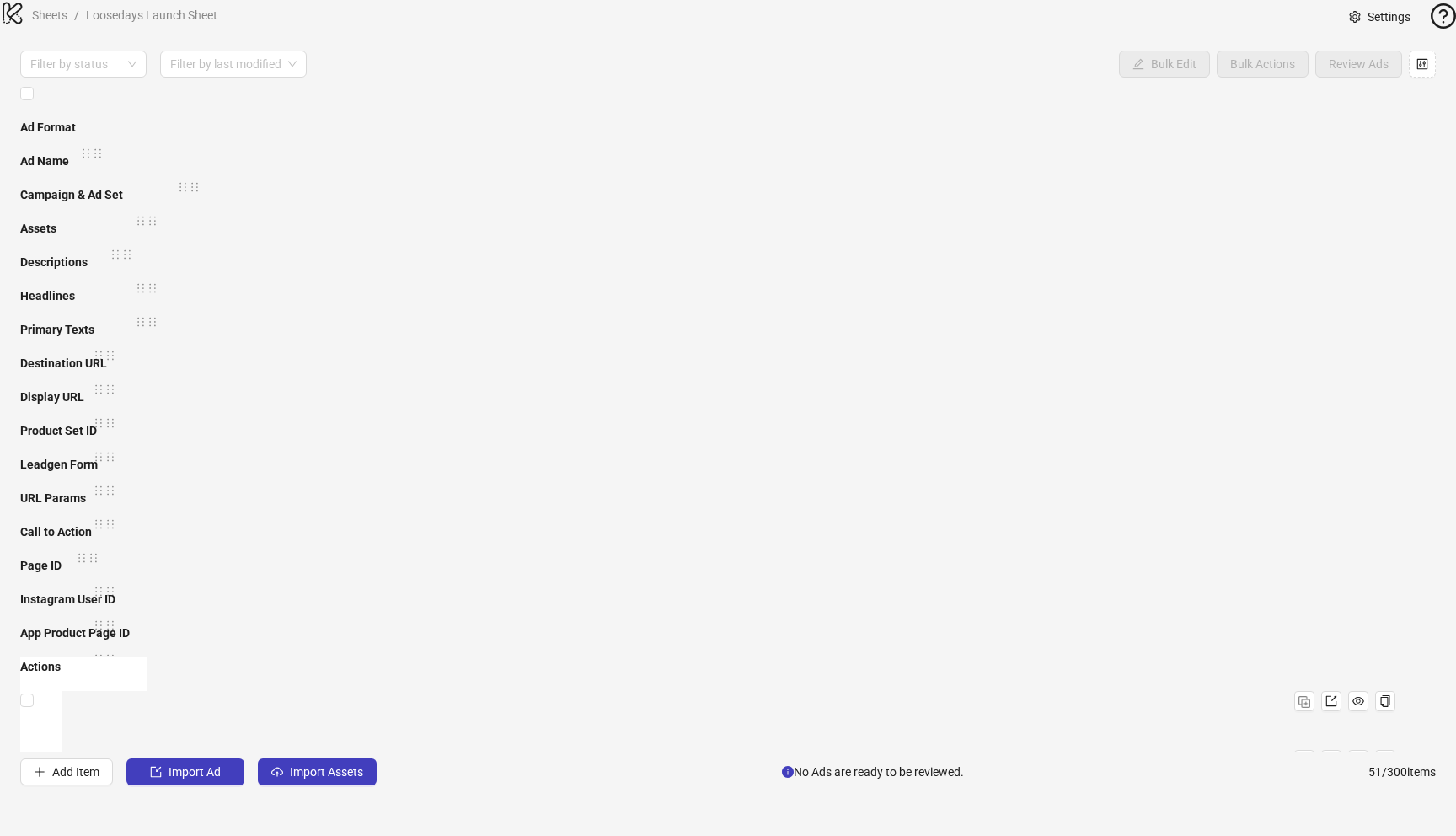 This screenshot has height=836, width=1456. I want to click on div: Resize Call to Action column, so click(88, 558).